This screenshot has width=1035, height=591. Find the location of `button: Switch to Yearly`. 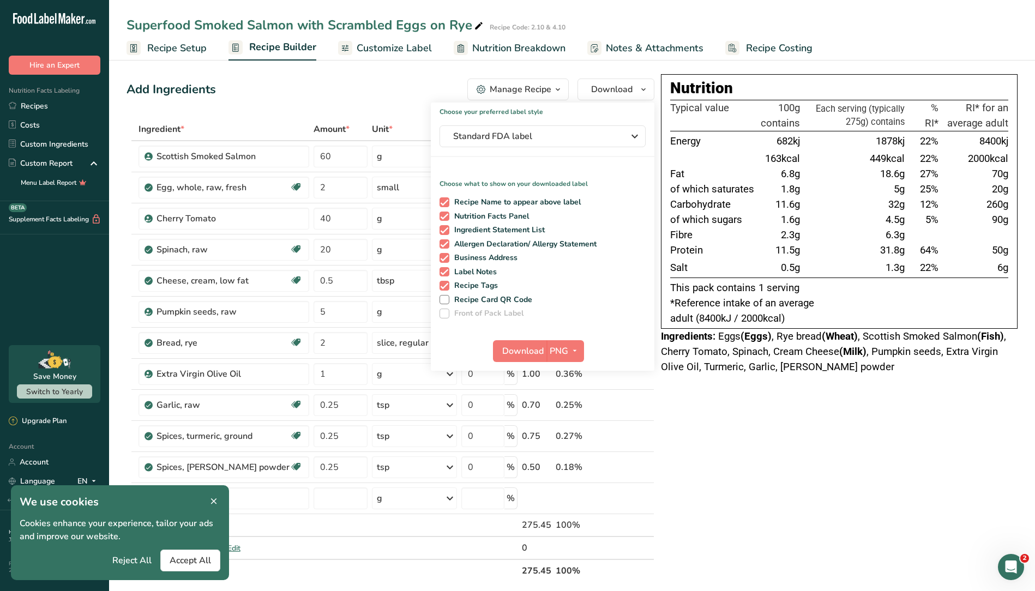

button: Switch to Yearly is located at coordinates (55, 392).